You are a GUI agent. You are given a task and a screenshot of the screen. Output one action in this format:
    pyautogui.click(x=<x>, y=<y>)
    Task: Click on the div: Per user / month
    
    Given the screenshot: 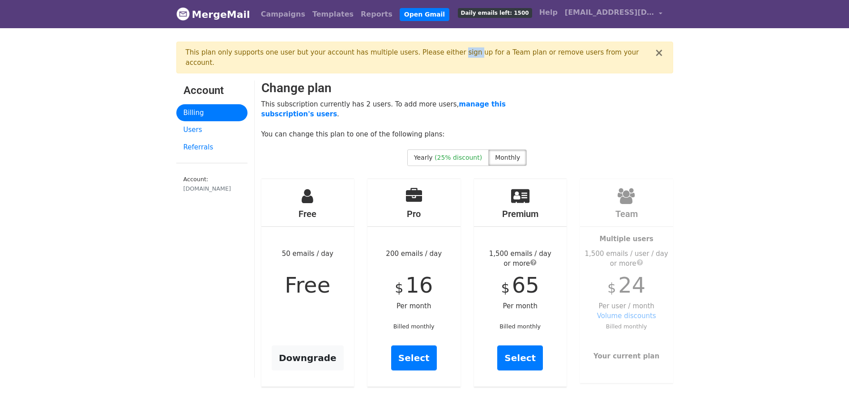 What is the action you would take?
    pyautogui.click(x=627, y=281)
    